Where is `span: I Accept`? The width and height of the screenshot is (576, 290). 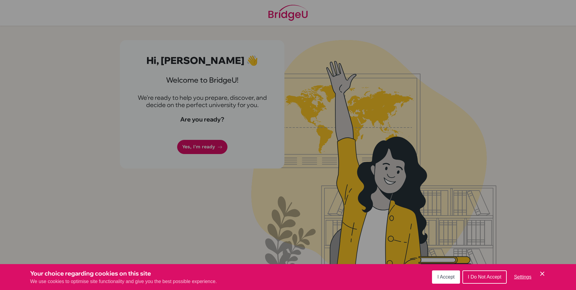
span: I Accept is located at coordinates (446, 276).